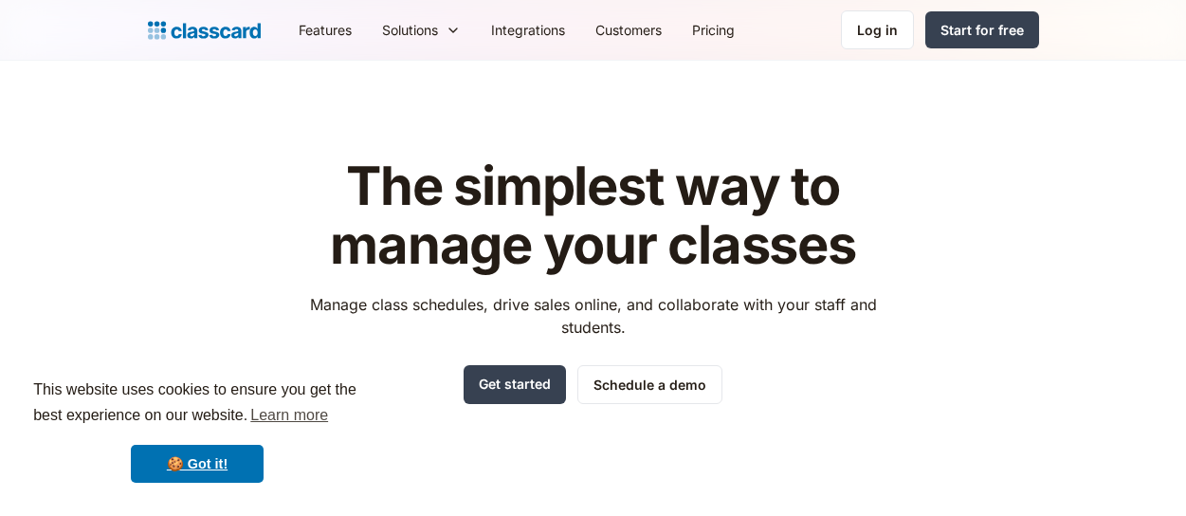 The image size is (1186, 516). What do you see at coordinates (877, 29) in the screenshot?
I see `a: Log in` at bounding box center [877, 29].